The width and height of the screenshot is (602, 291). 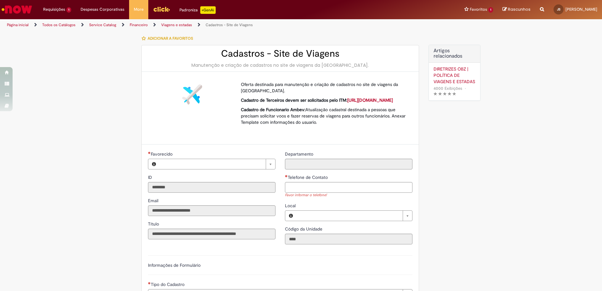 What do you see at coordinates (161, 9) in the screenshot?
I see `img: click_logo_yellow_360x200.png` at bounding box center [161, 9].